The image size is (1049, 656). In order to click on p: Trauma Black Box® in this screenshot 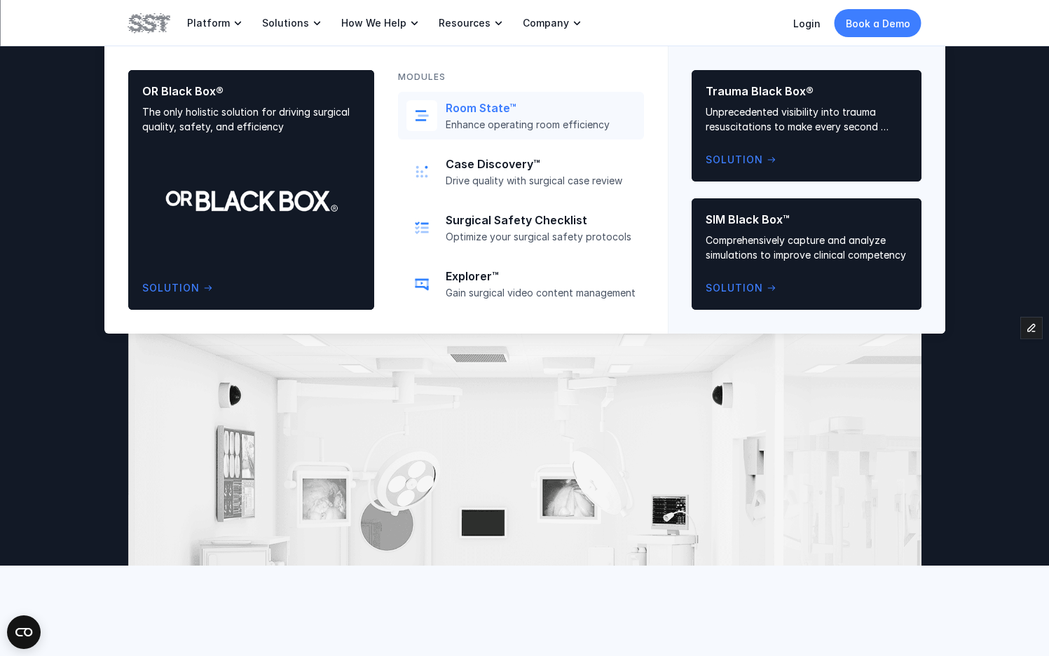, I will do `click(806, 91)`.